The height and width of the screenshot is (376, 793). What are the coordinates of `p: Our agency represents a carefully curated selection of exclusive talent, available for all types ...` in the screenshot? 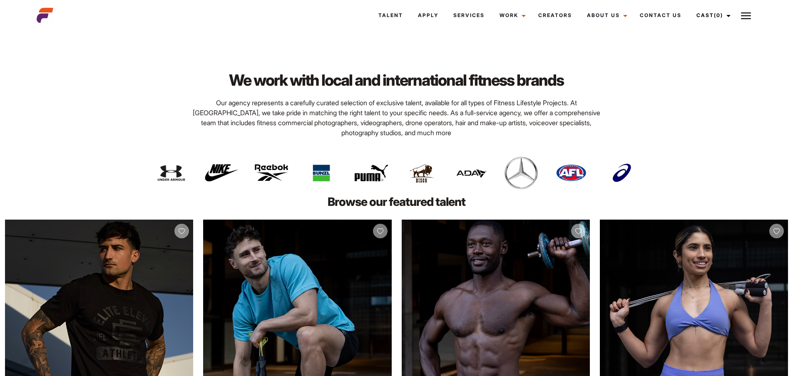 It's located at (396, 118).